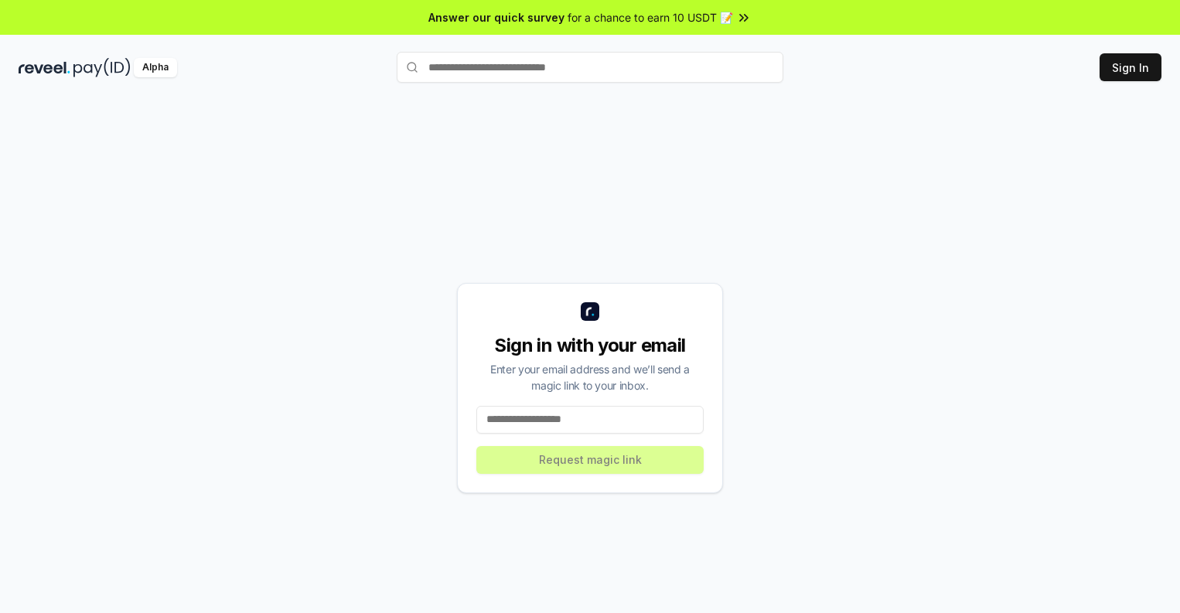 Image resolution: width=1180 pixels, height=613 pixels. I want to click on div: Sign in with your email, so click(590, 346).